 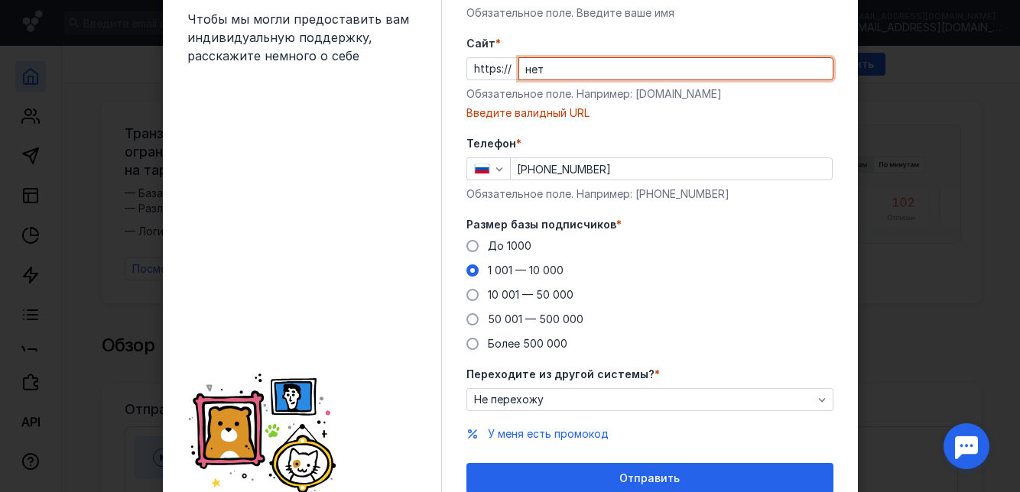 What do you see at coordinates (548, 434) in the screenshot?
I see `button: У меня есть промокод` at bounding box center [548, 434].